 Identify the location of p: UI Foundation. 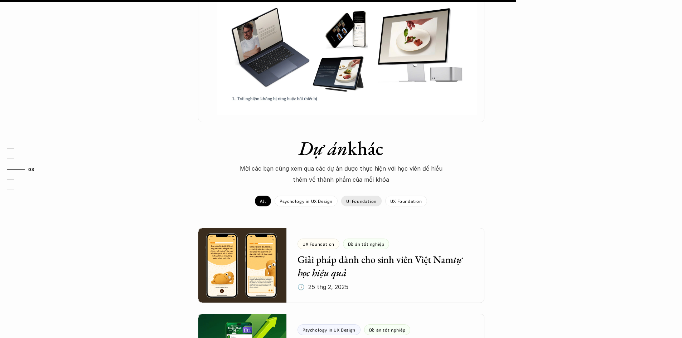
(361, 201).